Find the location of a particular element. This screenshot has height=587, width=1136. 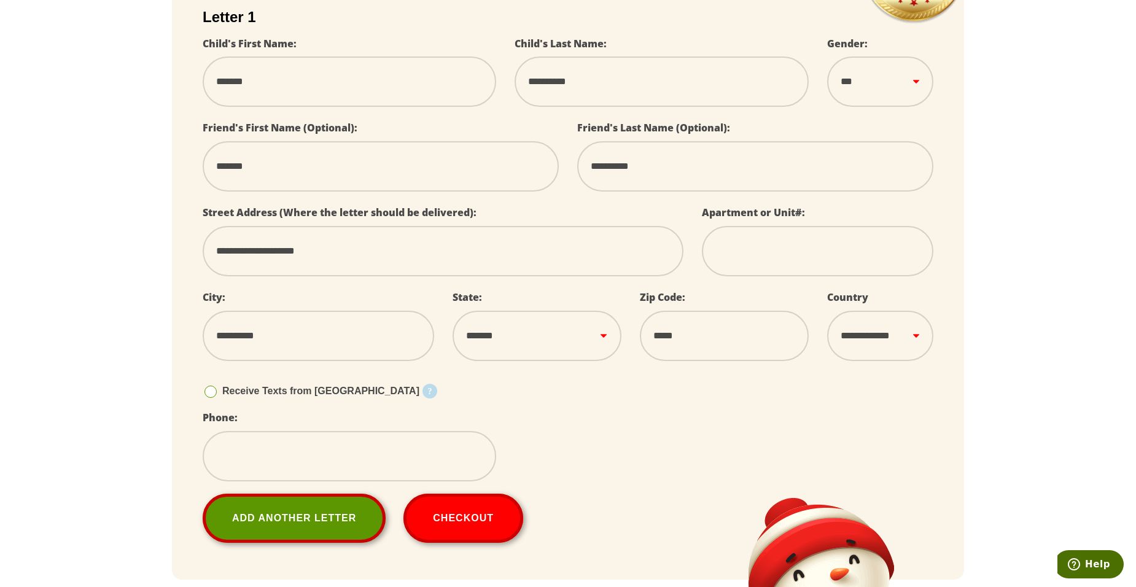

label: City: is located at coordinates (214, 297).